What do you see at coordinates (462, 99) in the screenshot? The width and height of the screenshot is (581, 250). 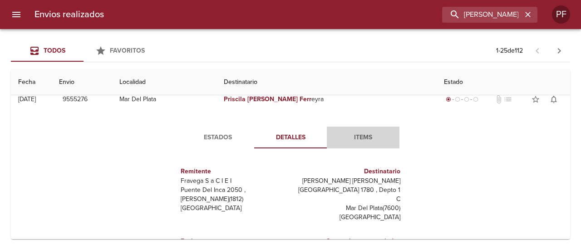 I see `div: Generado` at bounding box center [462, 99].